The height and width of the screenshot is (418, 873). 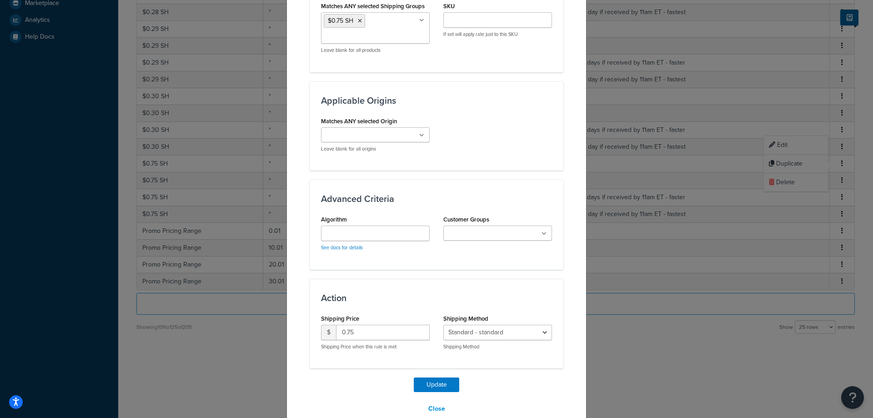 I want to click on span: $0.75 SH, so click(x=341, y=20).